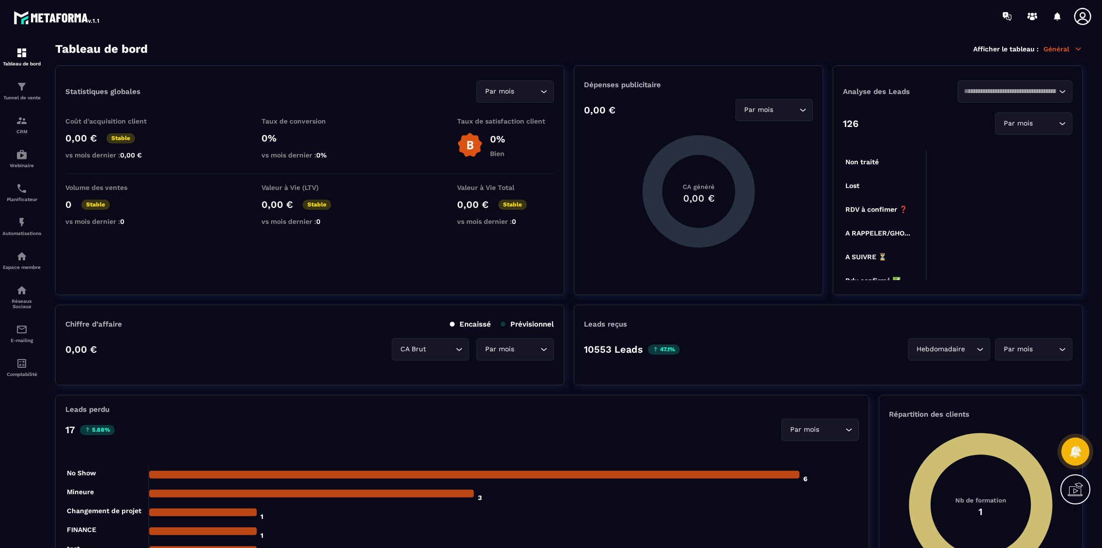 Image resolution: width=1102 pixels, height=548 pixels. What do you see at coordinates (22, 260) in the screenshot?
I see `a: automationsautomationsEspace membre` at bounding box center [22, 260].